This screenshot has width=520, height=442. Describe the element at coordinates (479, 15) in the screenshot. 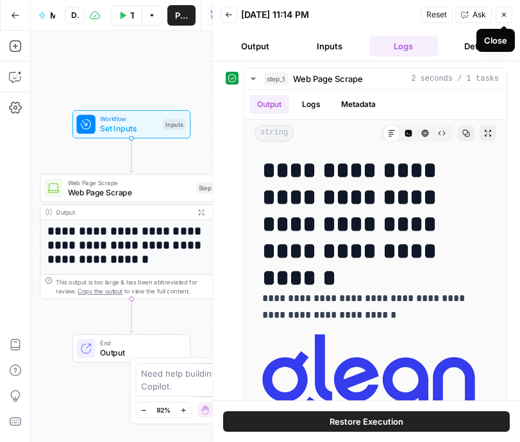

I see `span: Ask` at that location.